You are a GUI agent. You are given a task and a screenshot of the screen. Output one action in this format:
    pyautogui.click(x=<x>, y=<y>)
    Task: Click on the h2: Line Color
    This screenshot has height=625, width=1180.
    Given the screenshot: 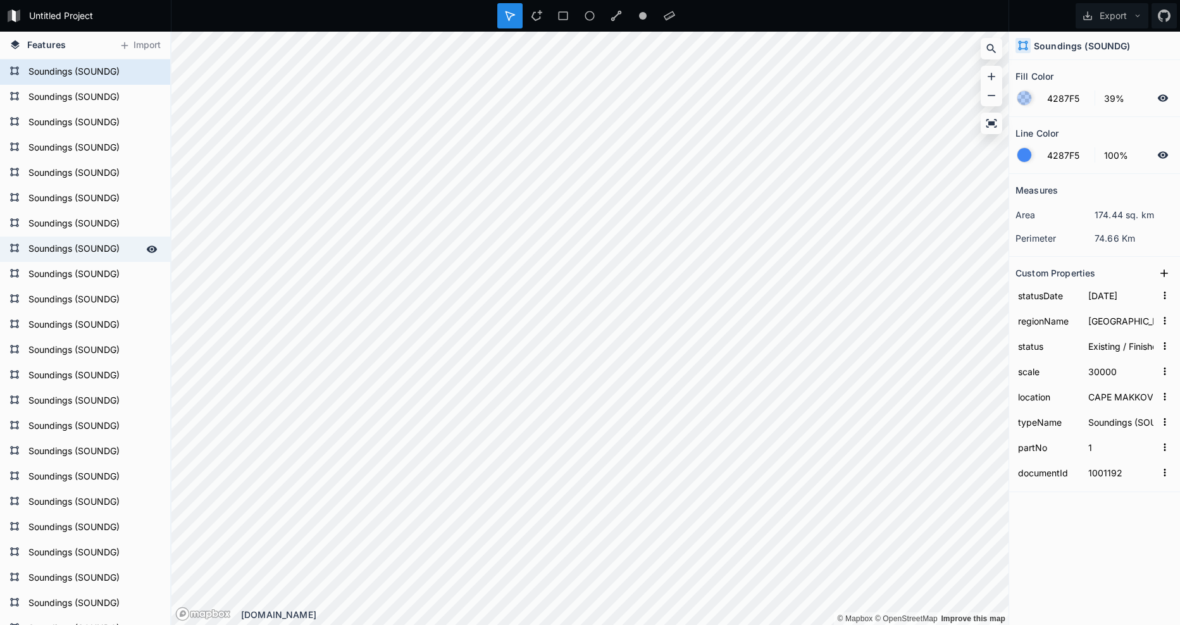 What is the action you would take?
    pyautogui.click(x=1037, y=133)
    